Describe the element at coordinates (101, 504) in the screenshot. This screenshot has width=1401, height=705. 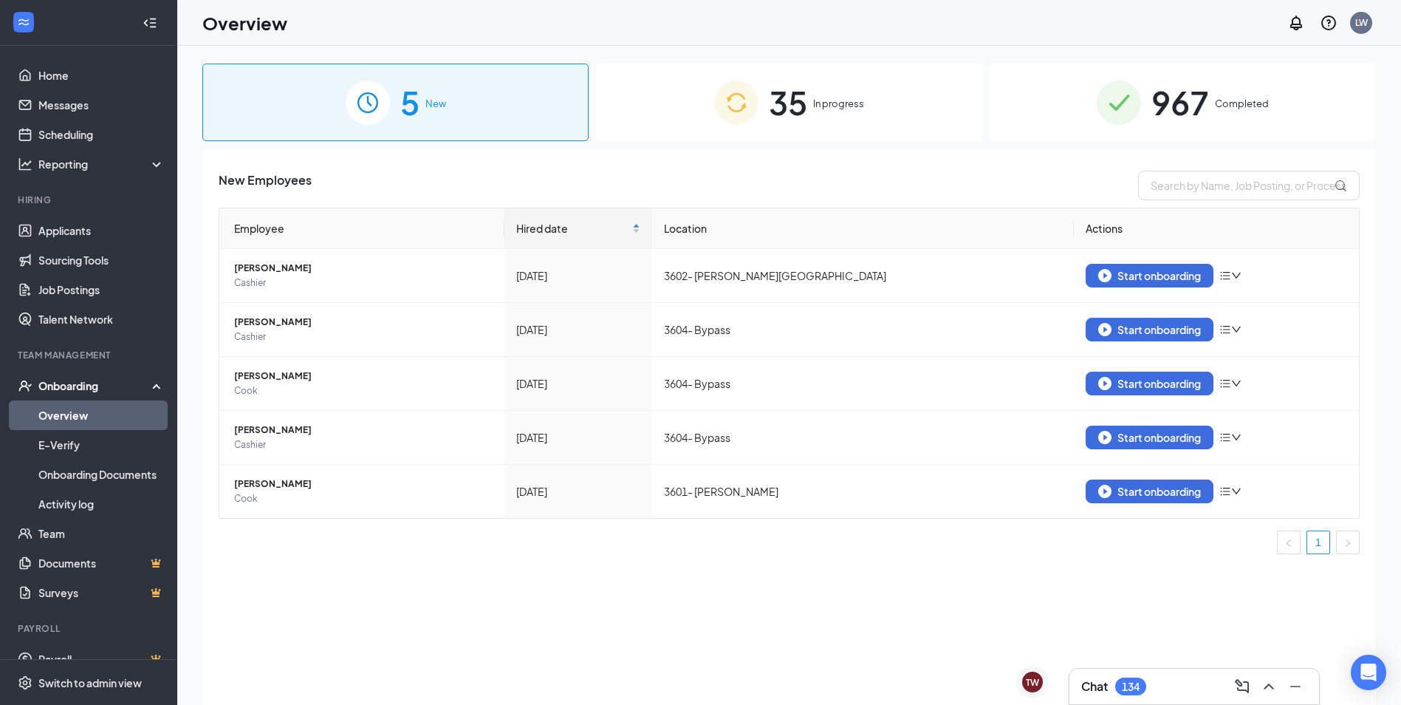
I see `a: Activity log` at that location.